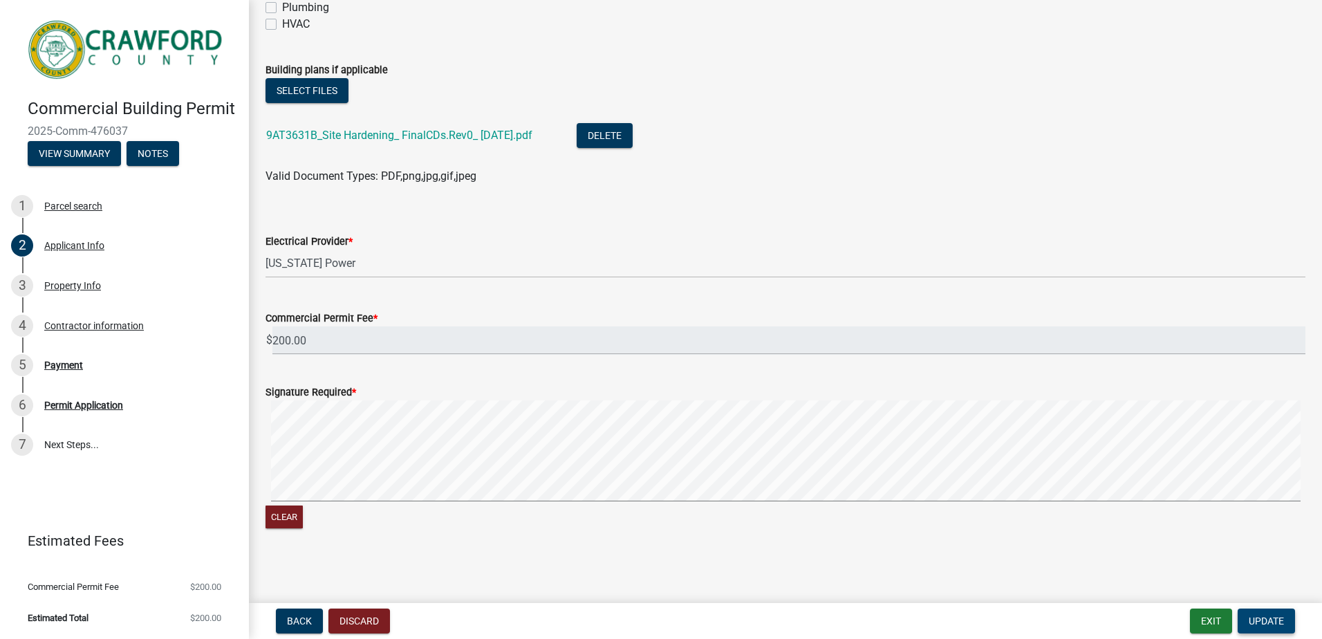 The height and width of the screenshot is (639, 1322). What do you see at coordinates (73, 206) in the screenshot?
I see `div: Parcel search` at bounding box center [73, 206].